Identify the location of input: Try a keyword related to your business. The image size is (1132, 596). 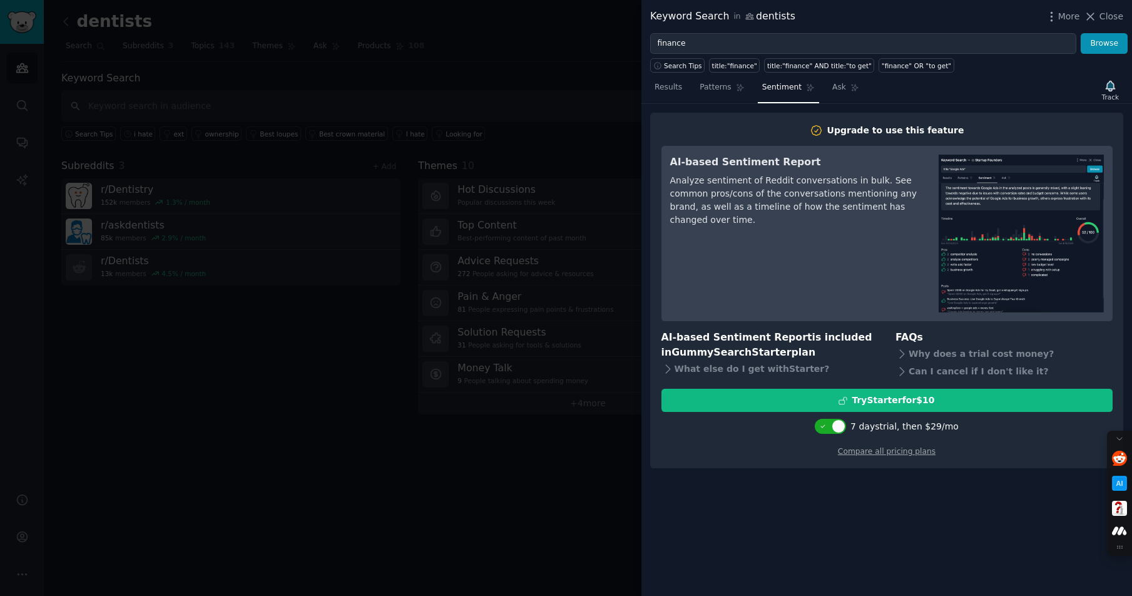
(863, 44).